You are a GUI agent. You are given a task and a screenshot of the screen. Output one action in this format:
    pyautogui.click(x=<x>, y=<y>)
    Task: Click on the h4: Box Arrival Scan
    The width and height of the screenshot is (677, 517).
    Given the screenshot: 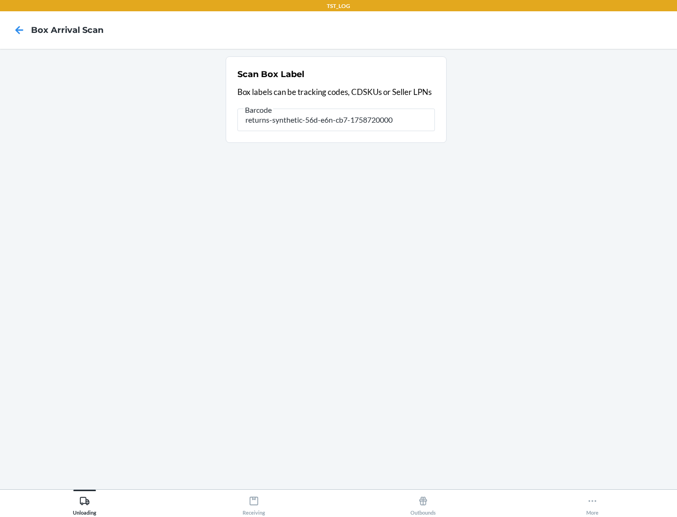 What is the action you would take?
    pyautogui.click(x=67, y=30)
    